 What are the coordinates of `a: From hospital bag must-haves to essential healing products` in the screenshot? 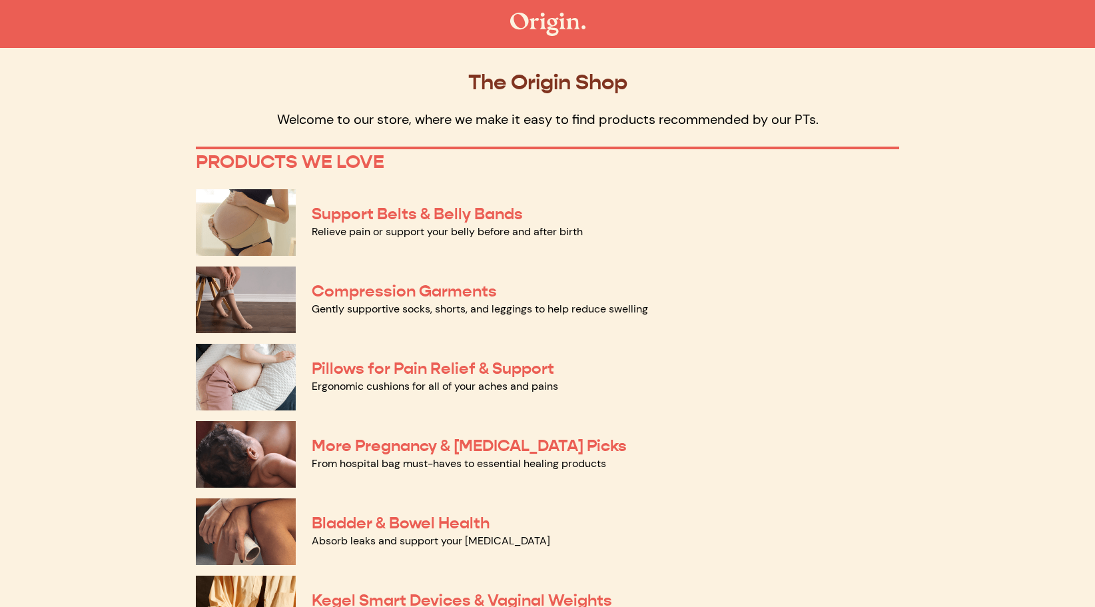 It's located at (459, 463).